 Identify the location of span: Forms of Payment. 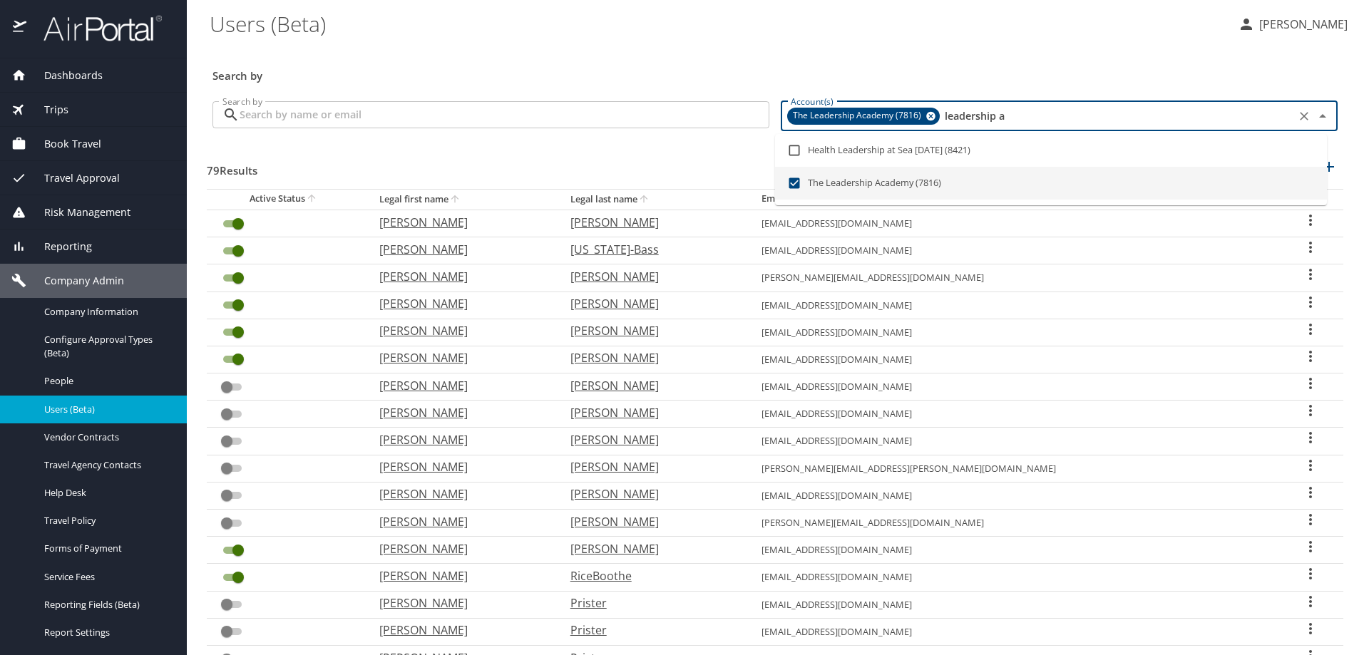
(107, 548).